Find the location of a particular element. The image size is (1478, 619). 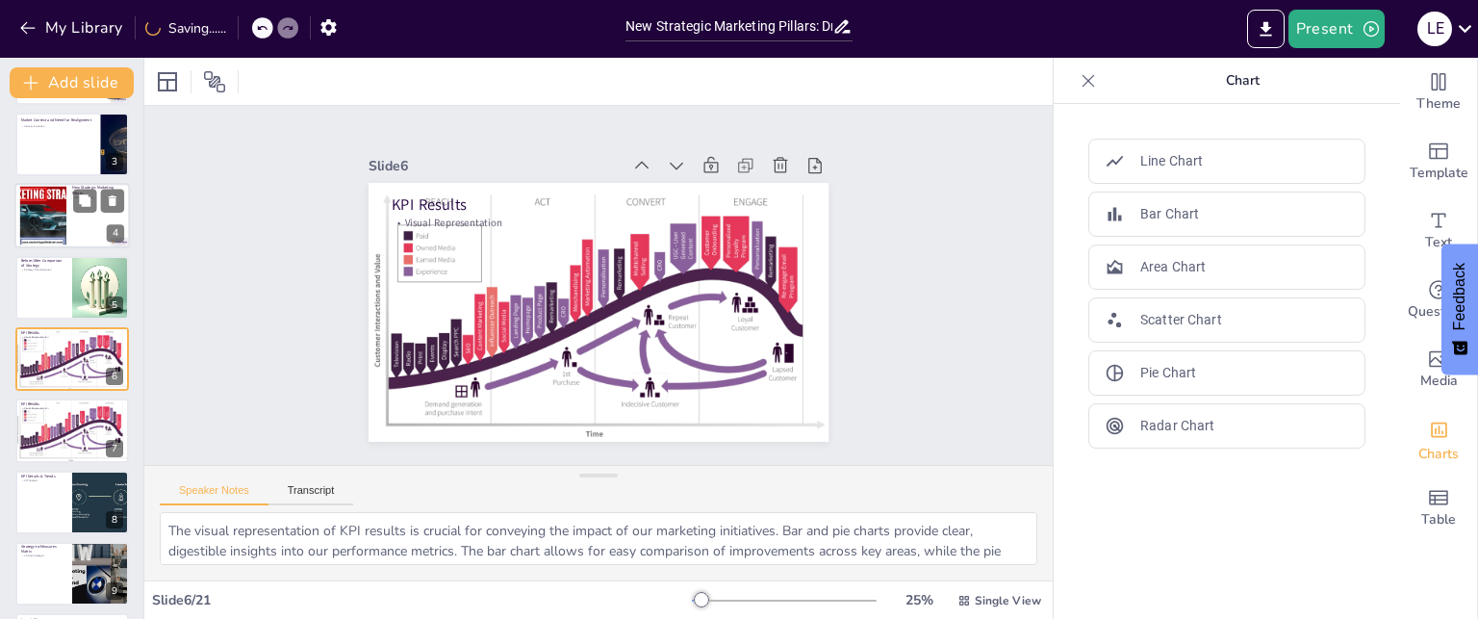

span: Text is located at coordinates (1438, 242).